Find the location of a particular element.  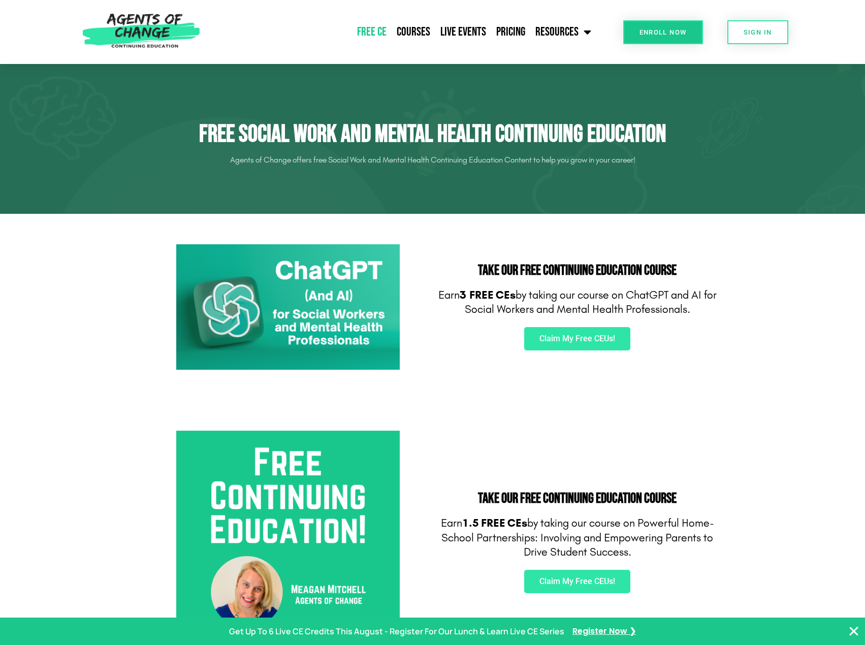

a: Enroll Now is located at coordinates (663, 32).